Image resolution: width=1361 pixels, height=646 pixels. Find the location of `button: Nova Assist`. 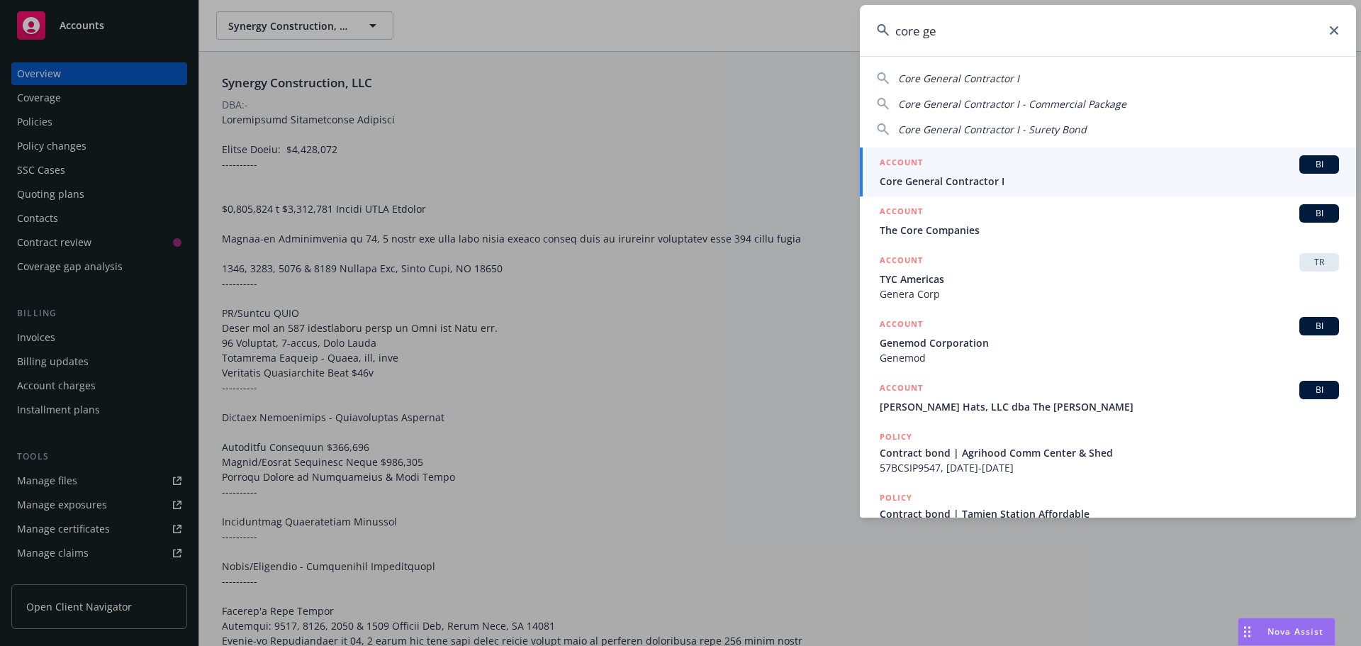

button: Nova Assist is located at coordinates (1287, 632).